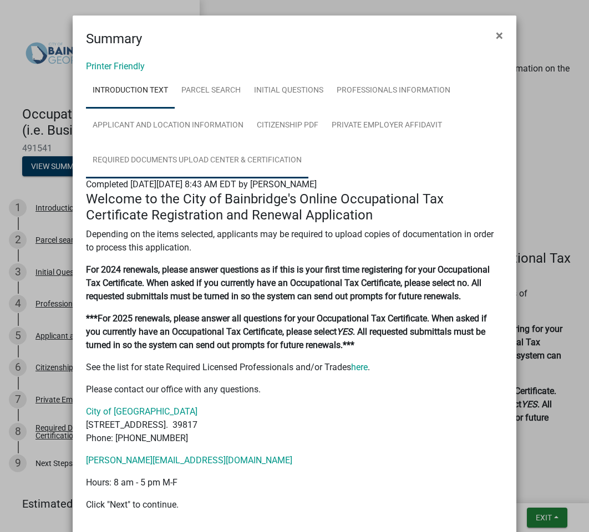 The height and width of the screenshot is (532, 589). Describe the element at coordinates (286, 338) in the screenshot. I see `strong: . All requested submittals must be turned in so the system can send out prompts for future renewa...` at that location.